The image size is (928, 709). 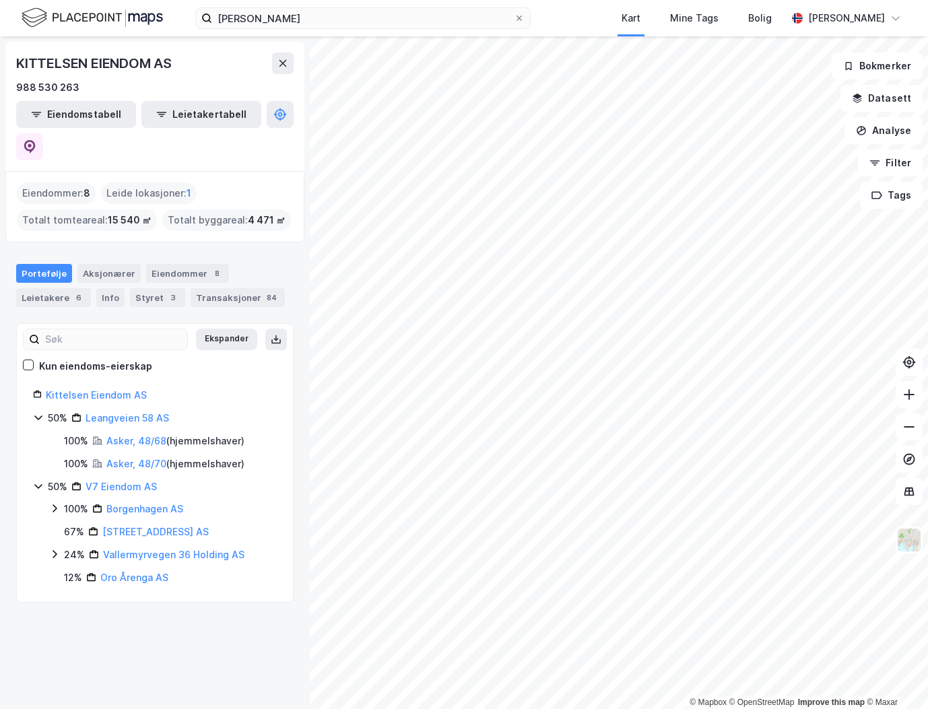 What do you see at coordinates (79, 298) in the screenshot?
I see `div: 6` at bounding box center [79, 298].